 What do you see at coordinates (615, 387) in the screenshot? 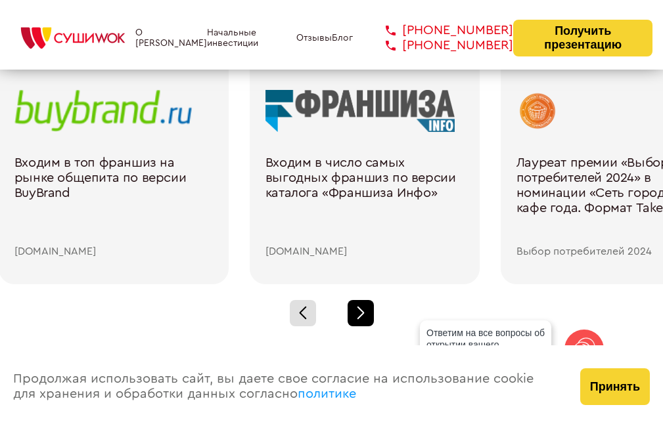
I see `button: Принять` at bounding box center [615, 387].